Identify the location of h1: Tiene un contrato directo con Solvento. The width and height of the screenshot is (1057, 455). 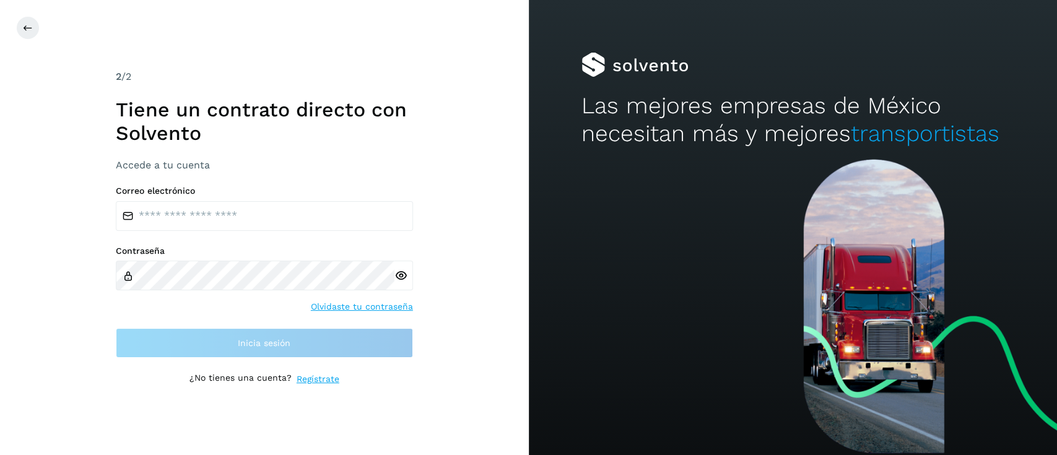
(265, 121).